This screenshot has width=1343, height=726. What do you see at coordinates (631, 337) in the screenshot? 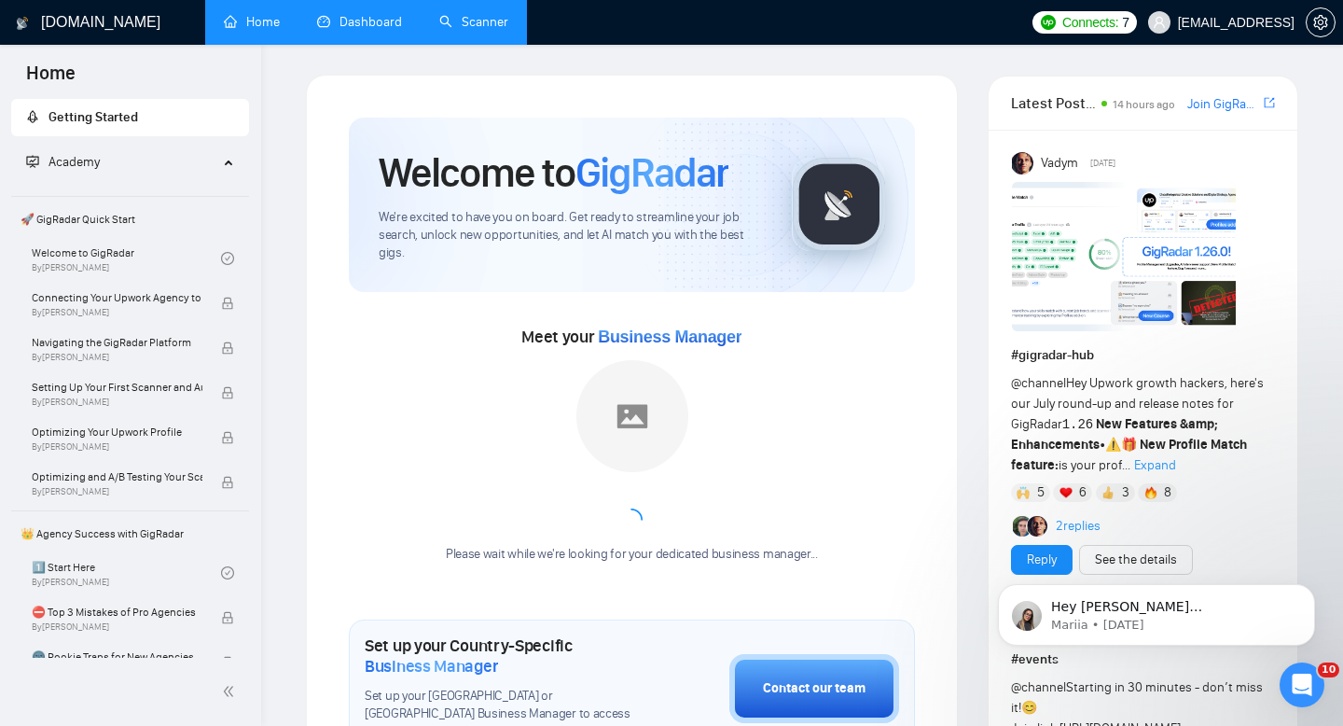
I see `span: Meet your` at bounding box center [631, 337].